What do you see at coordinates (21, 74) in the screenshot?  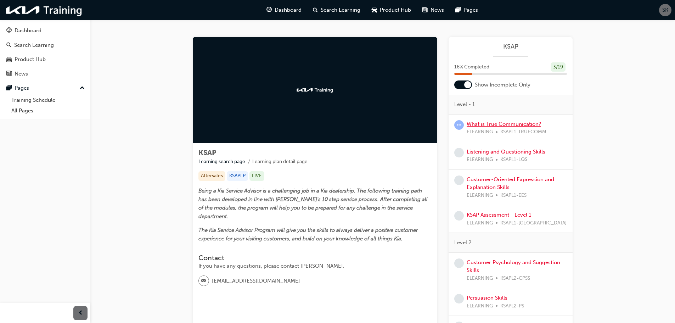 I see `div: News` at bounding box center [21, 74].